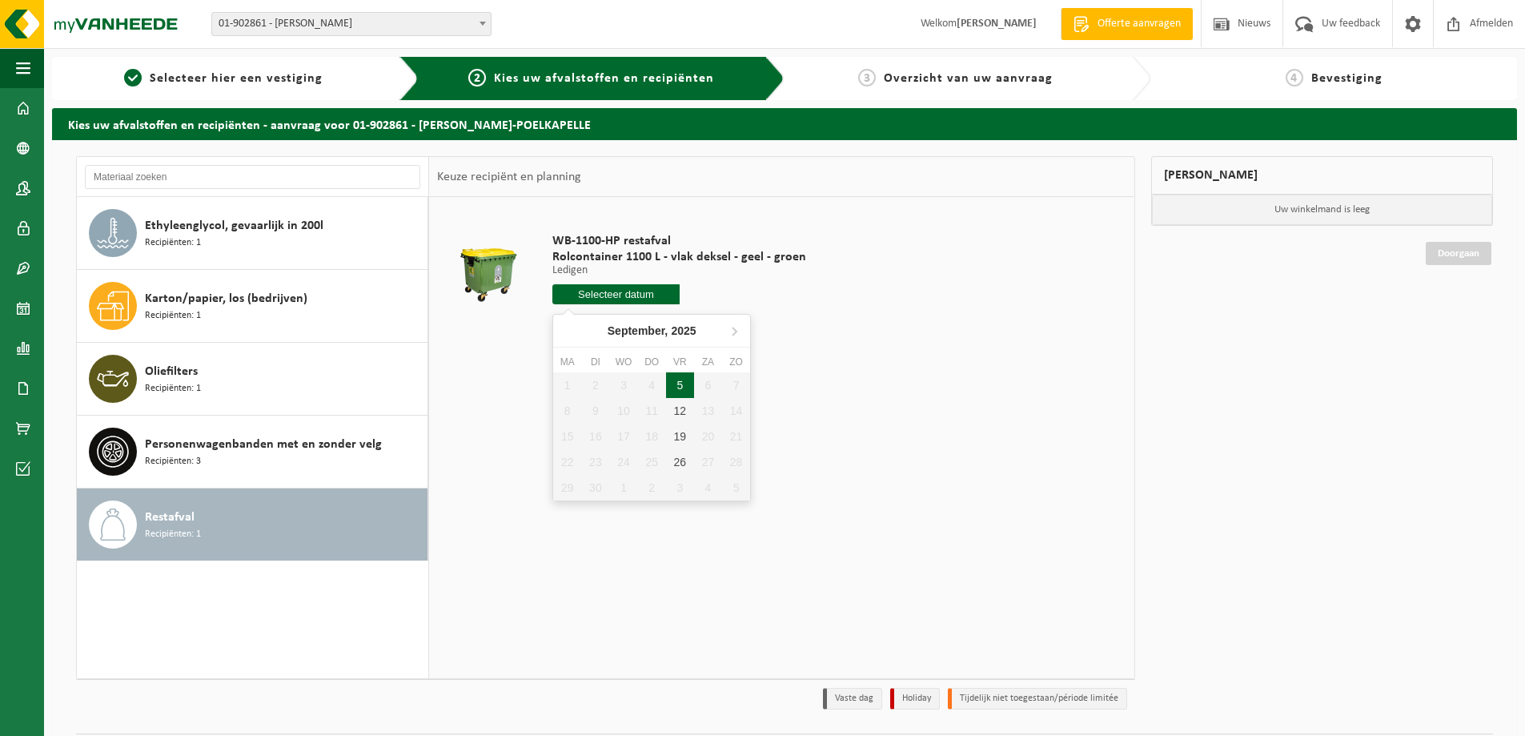  Describe the element at coordinates (604, 78) in the screenshot. I see `span: Kies uw afvalstoffen en recipiënten` at that location.